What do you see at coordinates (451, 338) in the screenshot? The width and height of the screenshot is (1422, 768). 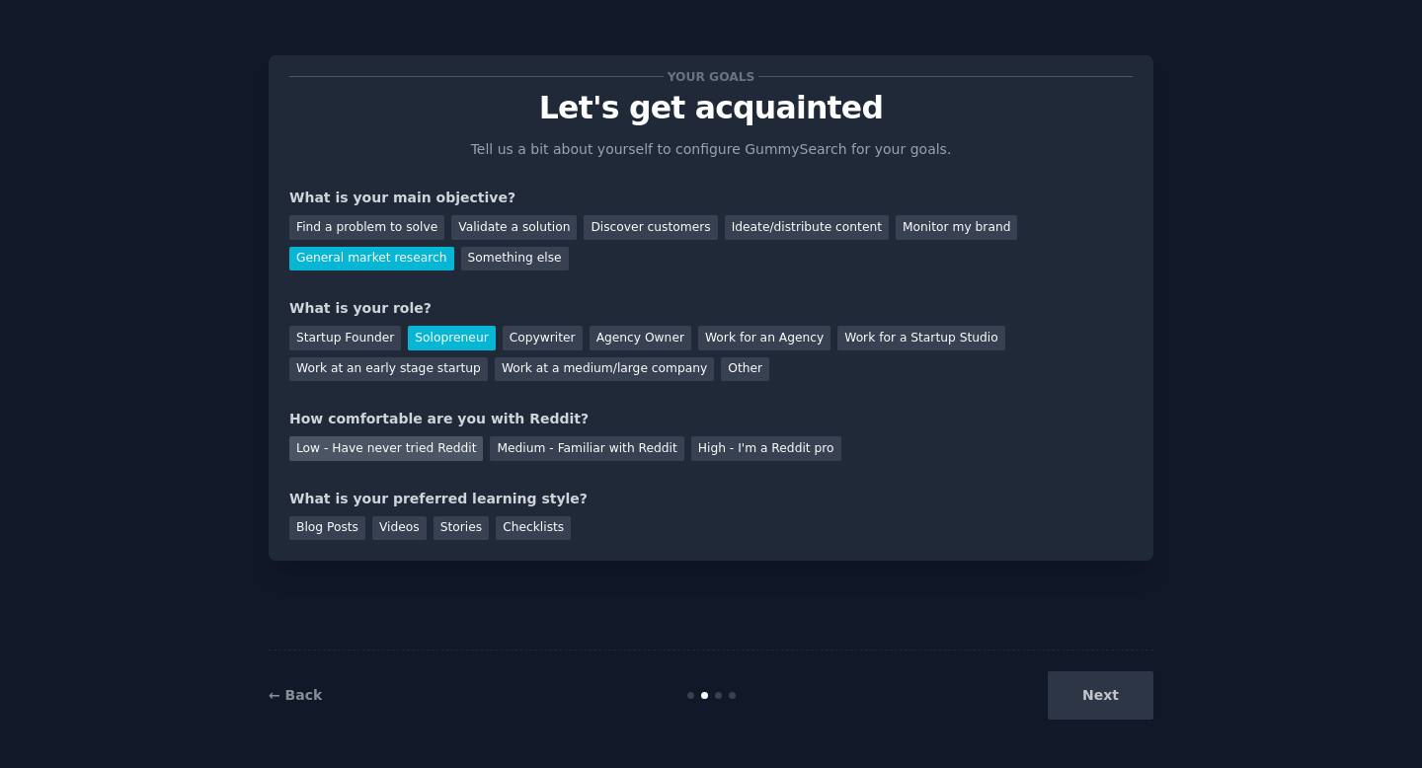 I see `div: Solopreneur` at bounding box center [451, 338].